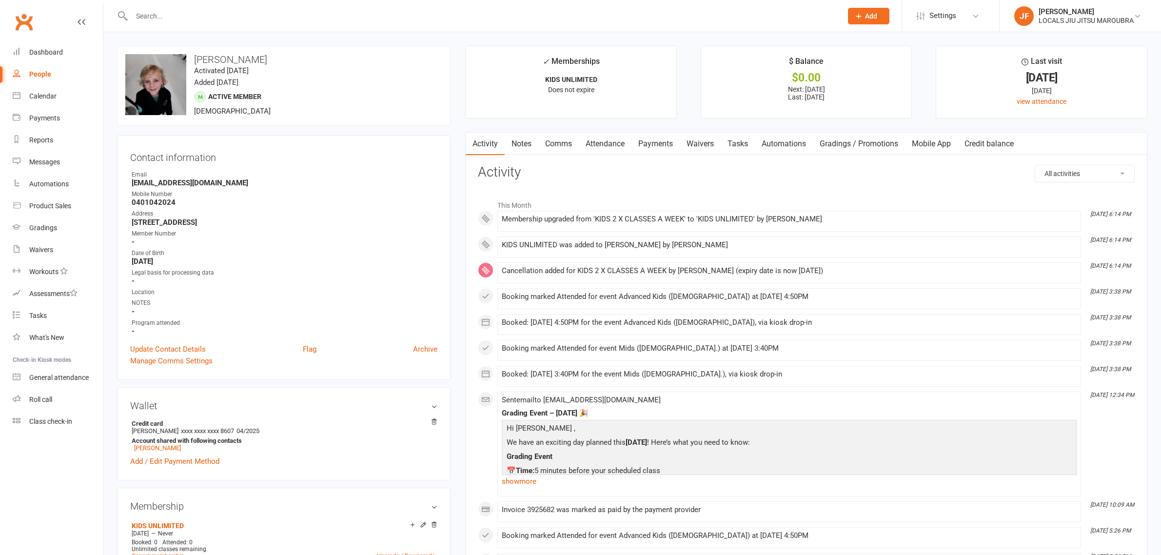 The width and height of the screenshot is (1161, 555). I want to click on h3: Wallet, so click(284, 406).